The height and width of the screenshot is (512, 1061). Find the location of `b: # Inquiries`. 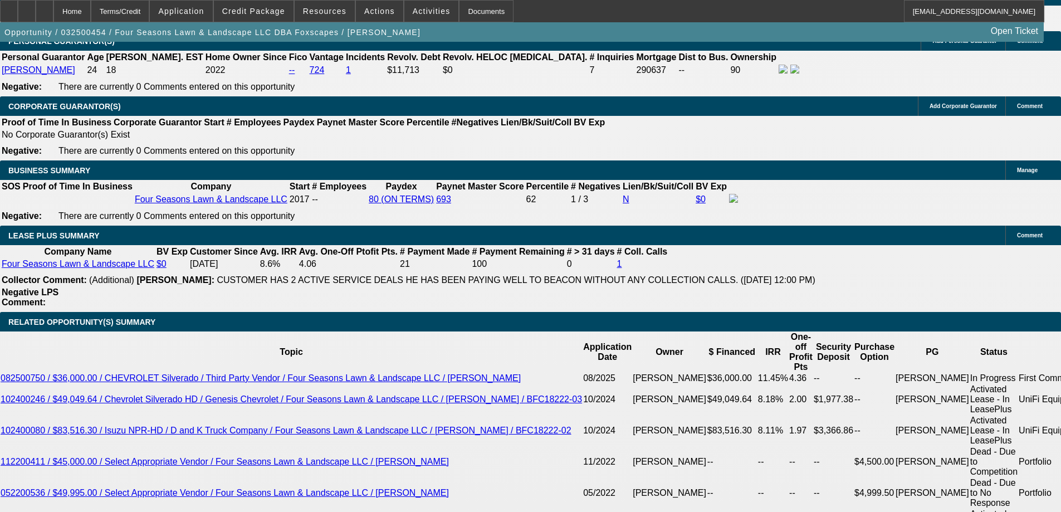

b: # Inquiries is located at coordinates (611, 57).